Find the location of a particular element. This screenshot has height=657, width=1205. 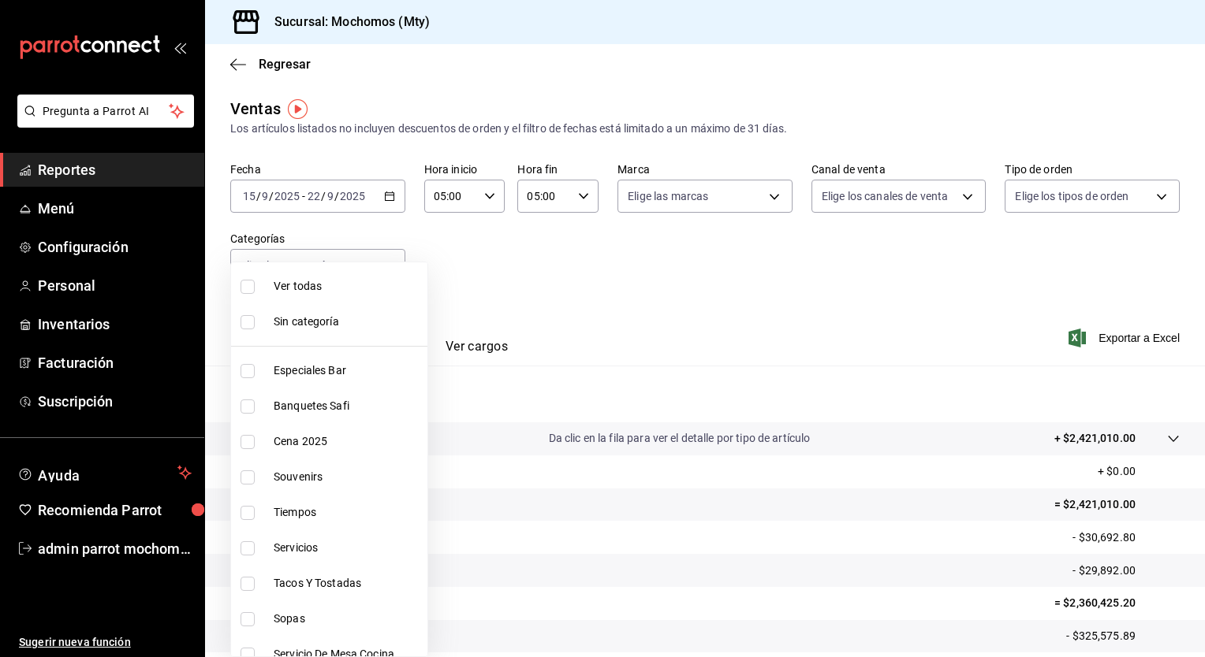

span: Servicios is located at coordinates (347, 548).